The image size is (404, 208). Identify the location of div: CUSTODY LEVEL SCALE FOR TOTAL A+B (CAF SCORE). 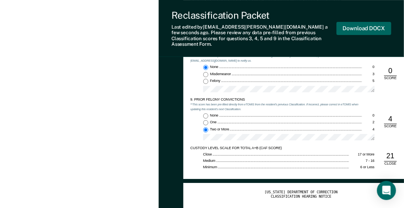
(276, 148).